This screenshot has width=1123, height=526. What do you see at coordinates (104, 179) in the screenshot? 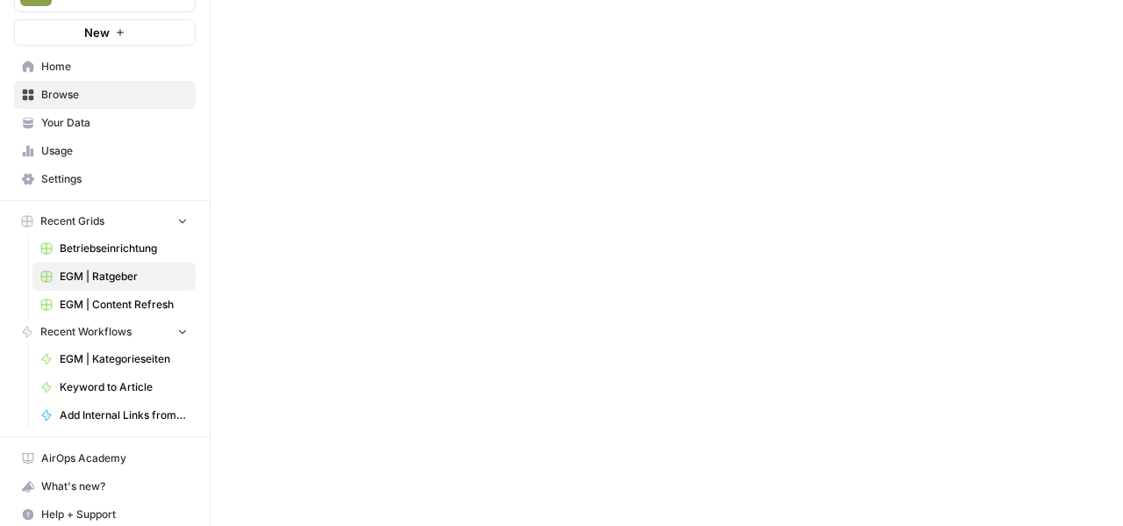
I see `a: Settings` at bounding box center [104, 179].